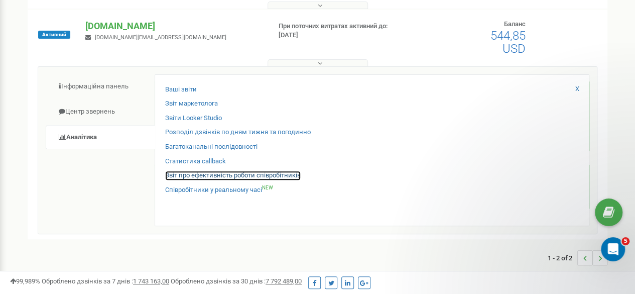 The width and height of the screenshot is (635, 294). What do you see at coordinates (193, 118) in the screenshot?
I see `a: Звіти Looker Studio` at bounding box center [193, 118].